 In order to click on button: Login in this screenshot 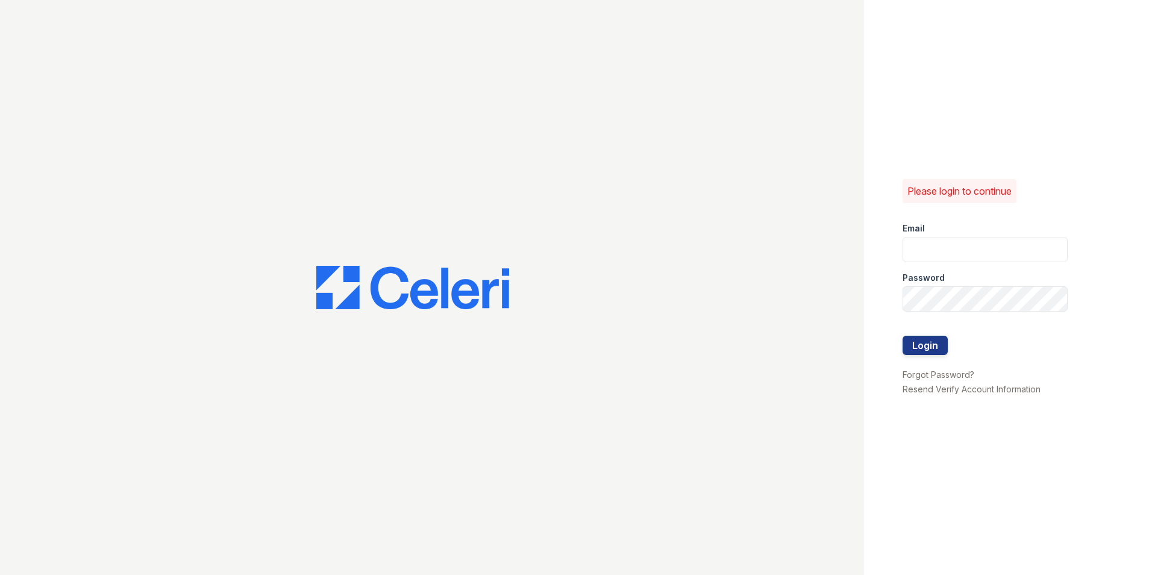, I will do `click(924, 345)`.